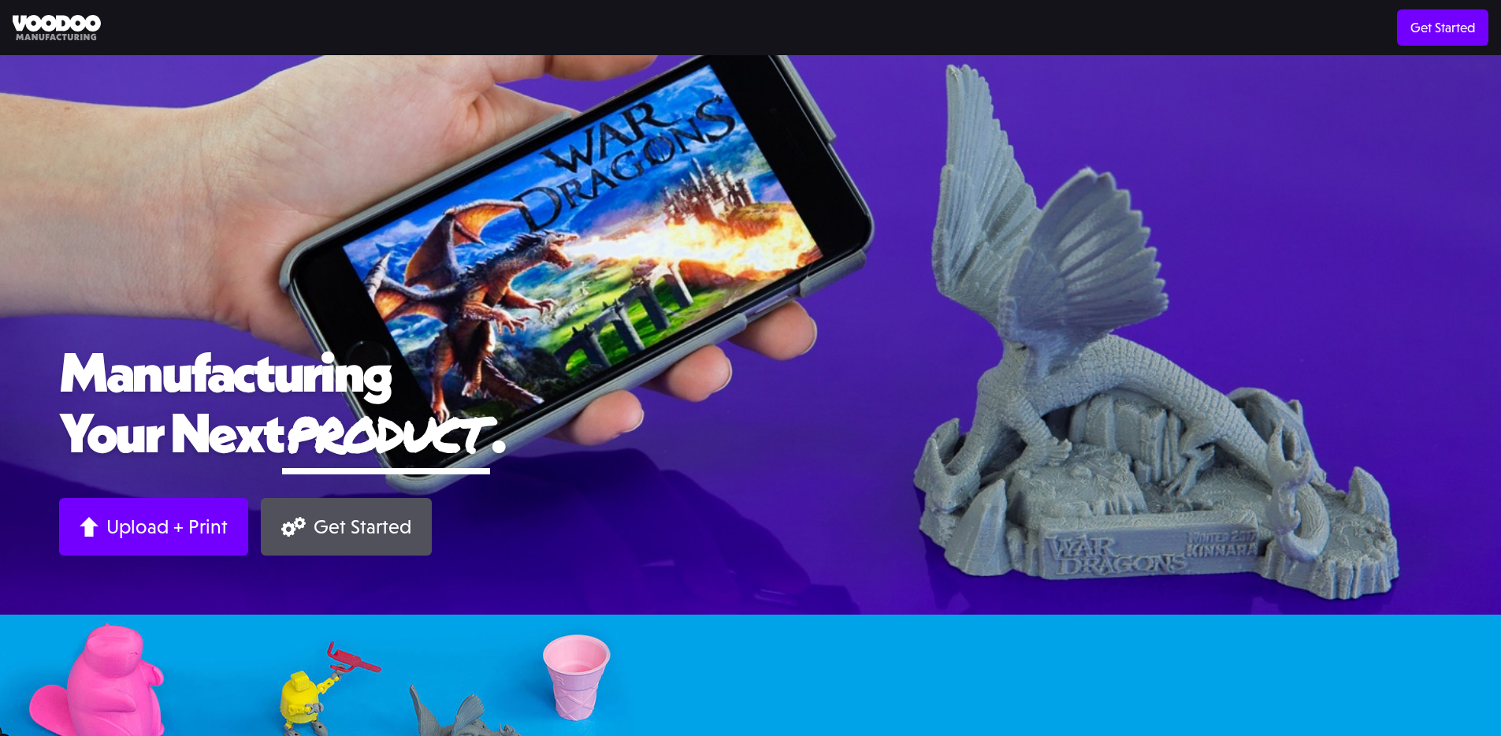  I want to click on img: Voodoo Manufacturing logo, so click(57, 28).